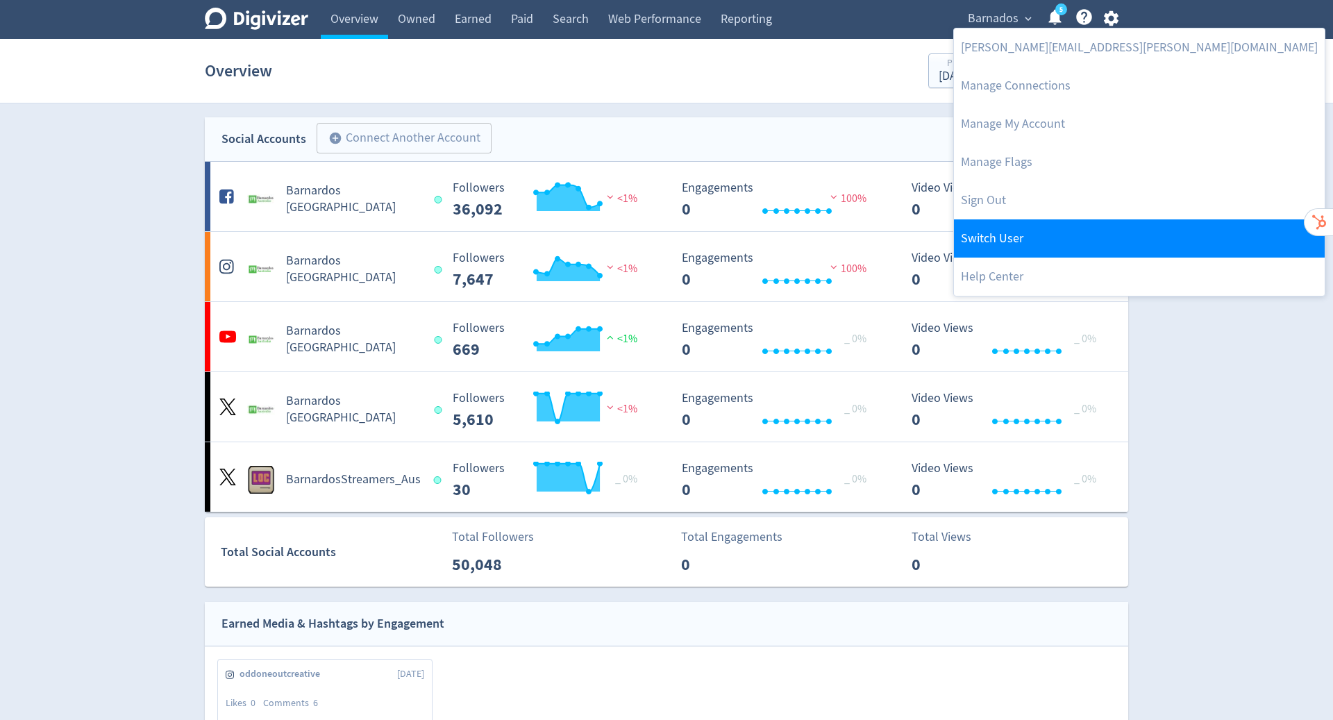  What do you see at coordinates (1139, 85) in the screenshot?
I see `a: Manage Connections` at bounding box center [1139, 85].